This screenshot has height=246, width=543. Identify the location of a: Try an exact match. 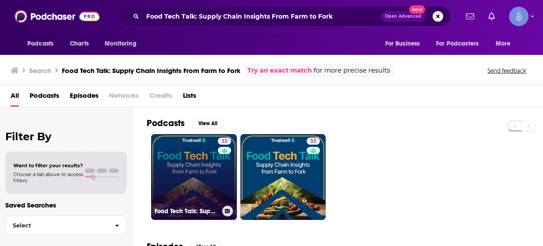
(280, 70).